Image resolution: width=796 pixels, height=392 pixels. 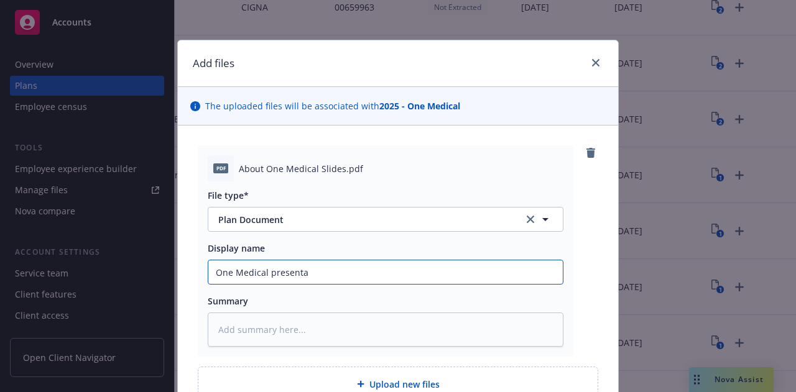 What do you see at coordinates (596, 63) in the screenshot?
I see `a: close` at bounding box center [596, 63].